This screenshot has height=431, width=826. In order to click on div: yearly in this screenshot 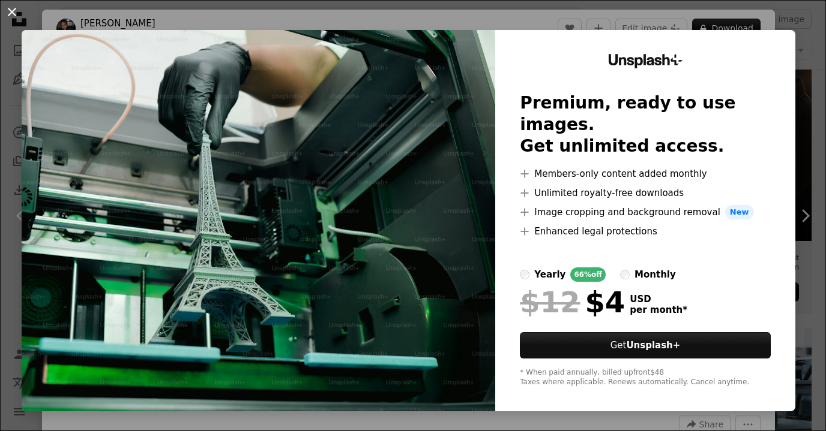, I will do `click(550, 275)`.